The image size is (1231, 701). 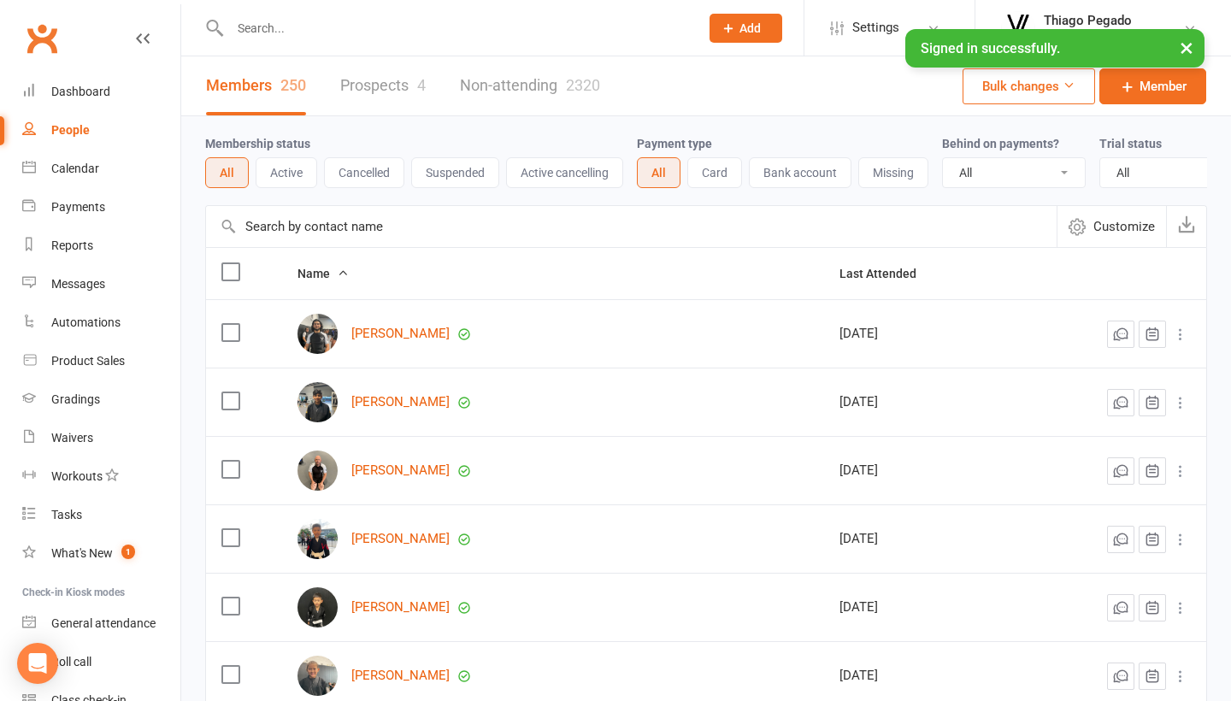 What do you see at coordinates (455, 28) in the screenshot?
I see `input: Search...` at bounding box center [455, 28].